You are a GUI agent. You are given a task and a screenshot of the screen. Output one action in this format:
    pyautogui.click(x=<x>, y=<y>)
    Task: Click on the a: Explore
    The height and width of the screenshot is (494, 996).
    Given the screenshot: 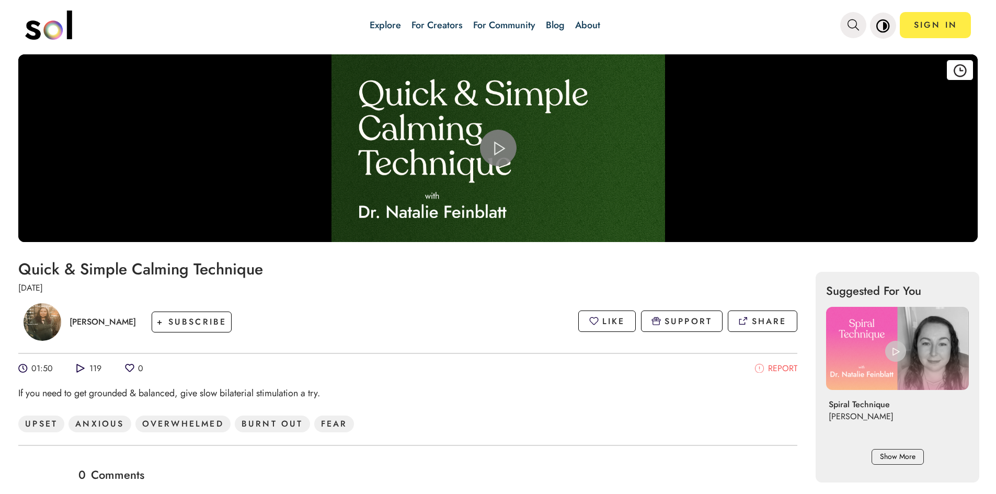 What is the action you would take?
    pyautogui.click(x=385, y=25)
    